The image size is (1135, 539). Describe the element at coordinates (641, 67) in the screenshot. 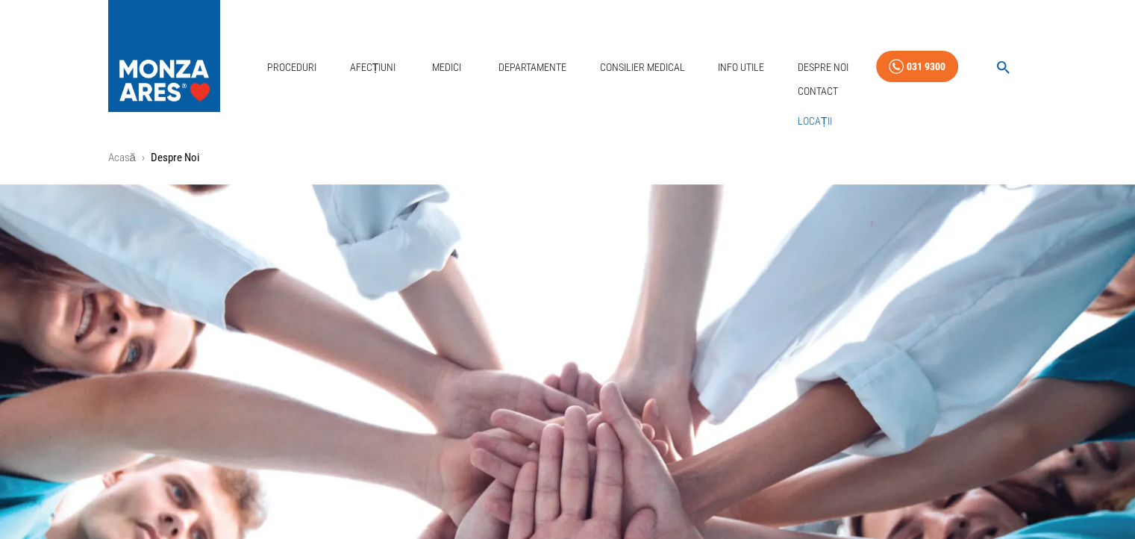

I see `a: Consilier Medical` at that location.